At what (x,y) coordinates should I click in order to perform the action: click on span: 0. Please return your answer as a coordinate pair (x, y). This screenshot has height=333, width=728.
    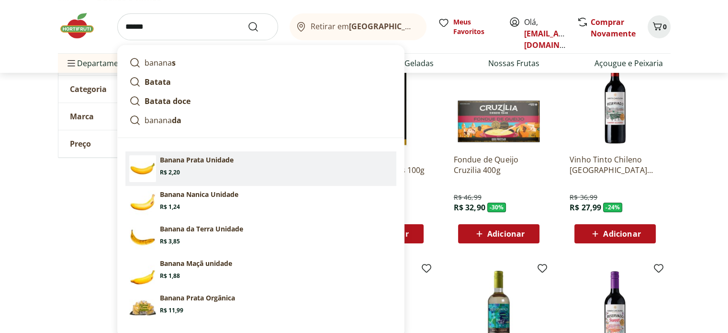
    Looking at the image, I should click on (665, 26).